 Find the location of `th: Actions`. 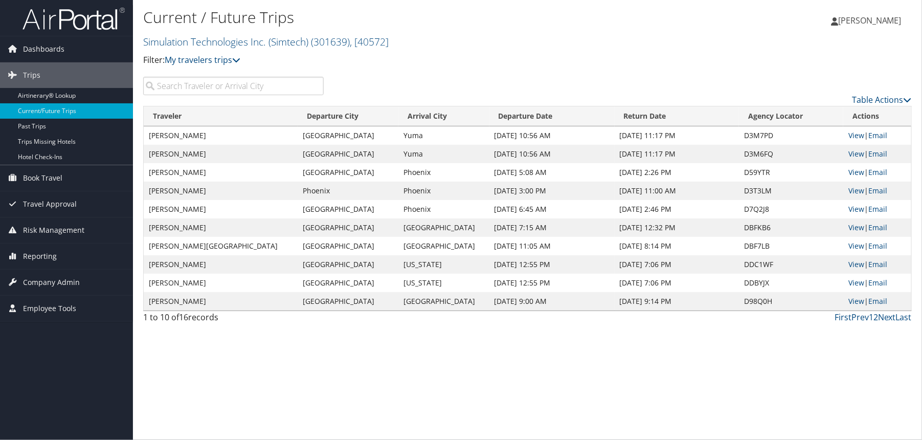

th: Actions is located at coordinates (877, 116).